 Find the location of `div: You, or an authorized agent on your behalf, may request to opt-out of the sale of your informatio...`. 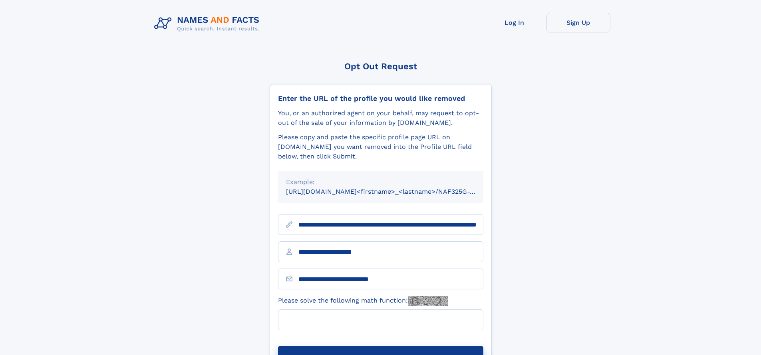

div: You, or an authorized agent on your behalf, may request to opt-out of the sale of your informatio... is located at coordinates (381, 118).